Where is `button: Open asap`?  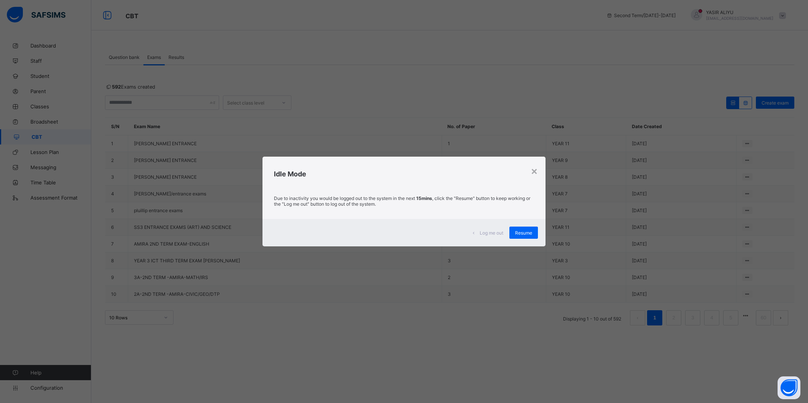 button: Open asap is located at coordinates (789, 388).